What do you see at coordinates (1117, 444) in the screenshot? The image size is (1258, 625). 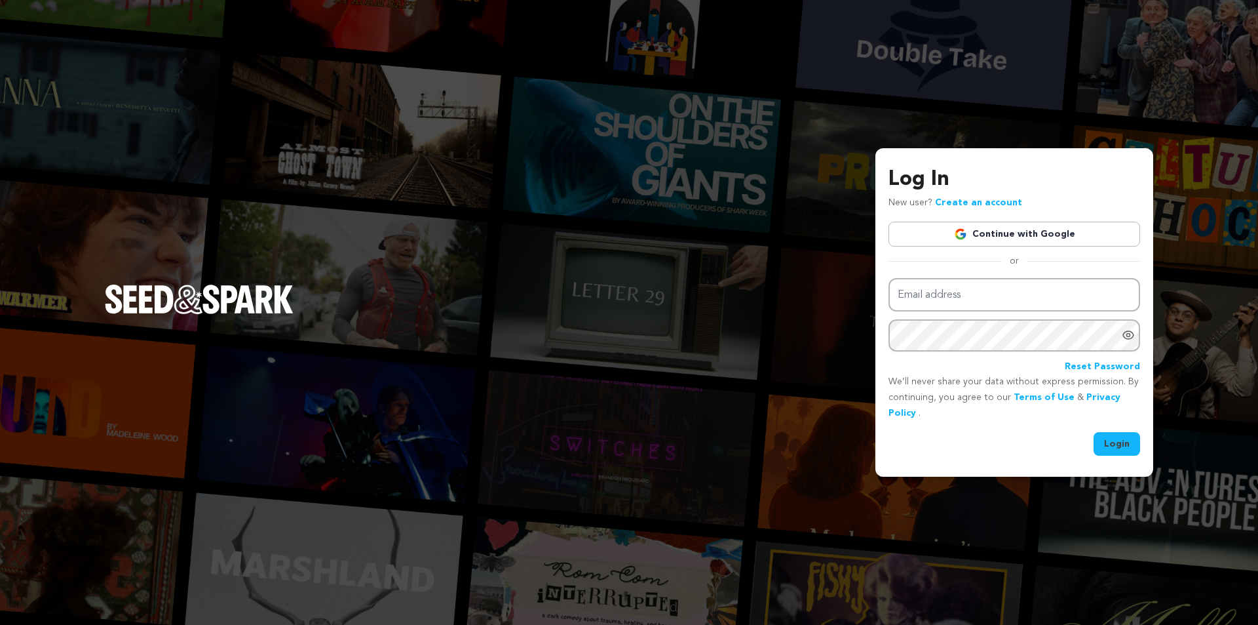 I see `button: Login` at bounding box center [1117, 444].